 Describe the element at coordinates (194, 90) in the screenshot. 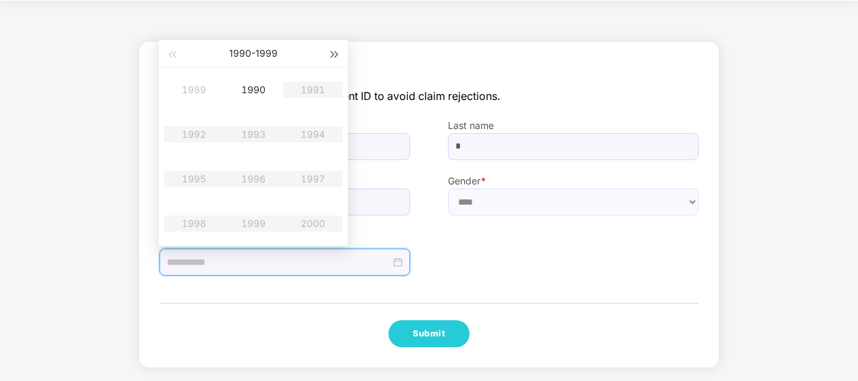

I see `div: 1989` at that location.